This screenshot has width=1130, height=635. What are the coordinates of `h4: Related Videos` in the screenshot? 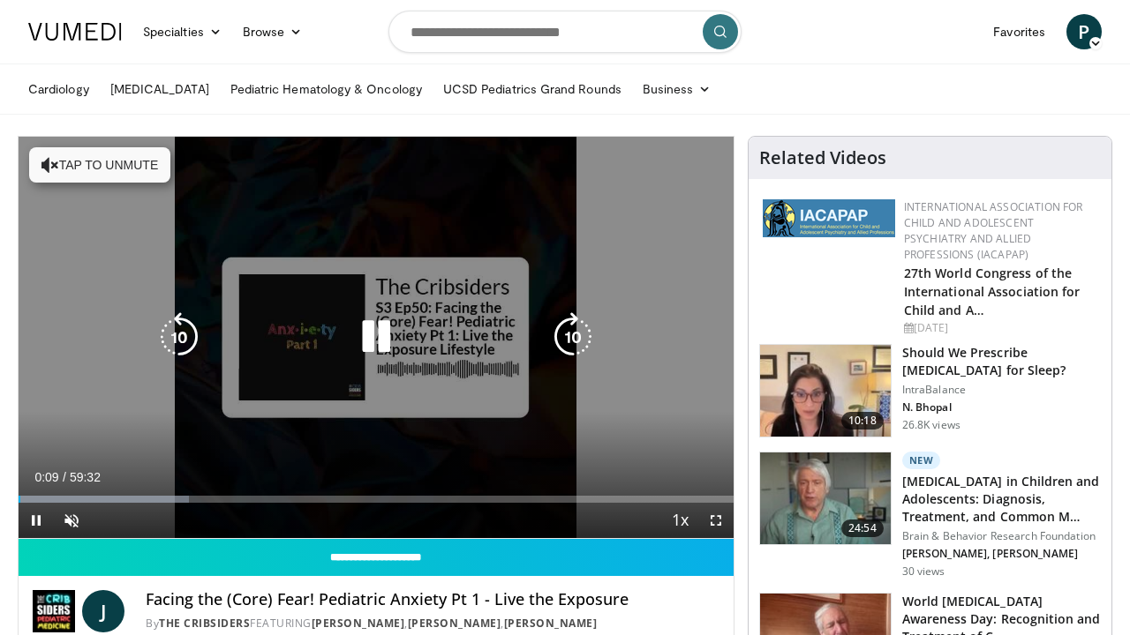 It's located at (823, 158).